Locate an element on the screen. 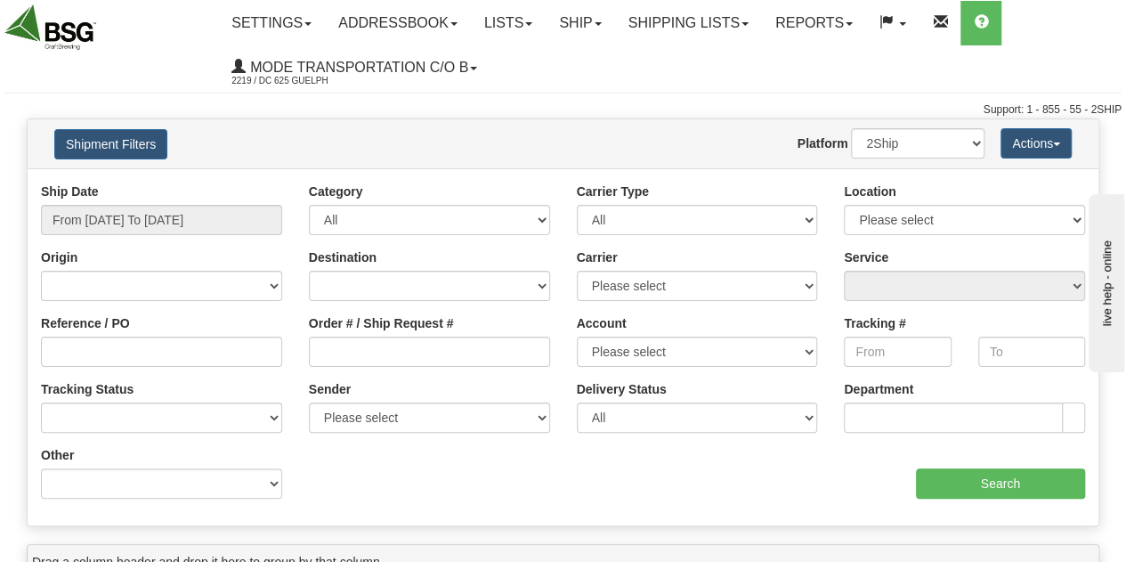 The image size is (1126, 562). a: Ship is located at coordinates (579, 23).